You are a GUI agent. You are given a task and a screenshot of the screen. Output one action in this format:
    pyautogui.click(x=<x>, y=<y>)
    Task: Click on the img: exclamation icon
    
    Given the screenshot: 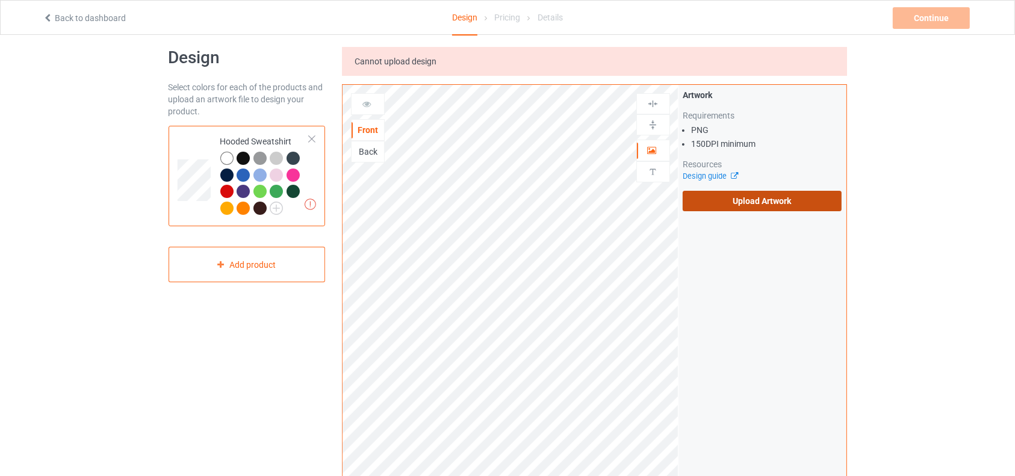 What is the action you would take?
    pyautogui.click(x=310, y=204)
    